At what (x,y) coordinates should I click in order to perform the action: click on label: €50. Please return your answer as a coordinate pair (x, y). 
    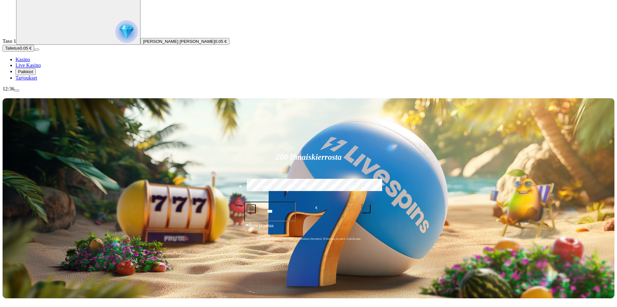
    Looking at the image, I should click on (265, 187).